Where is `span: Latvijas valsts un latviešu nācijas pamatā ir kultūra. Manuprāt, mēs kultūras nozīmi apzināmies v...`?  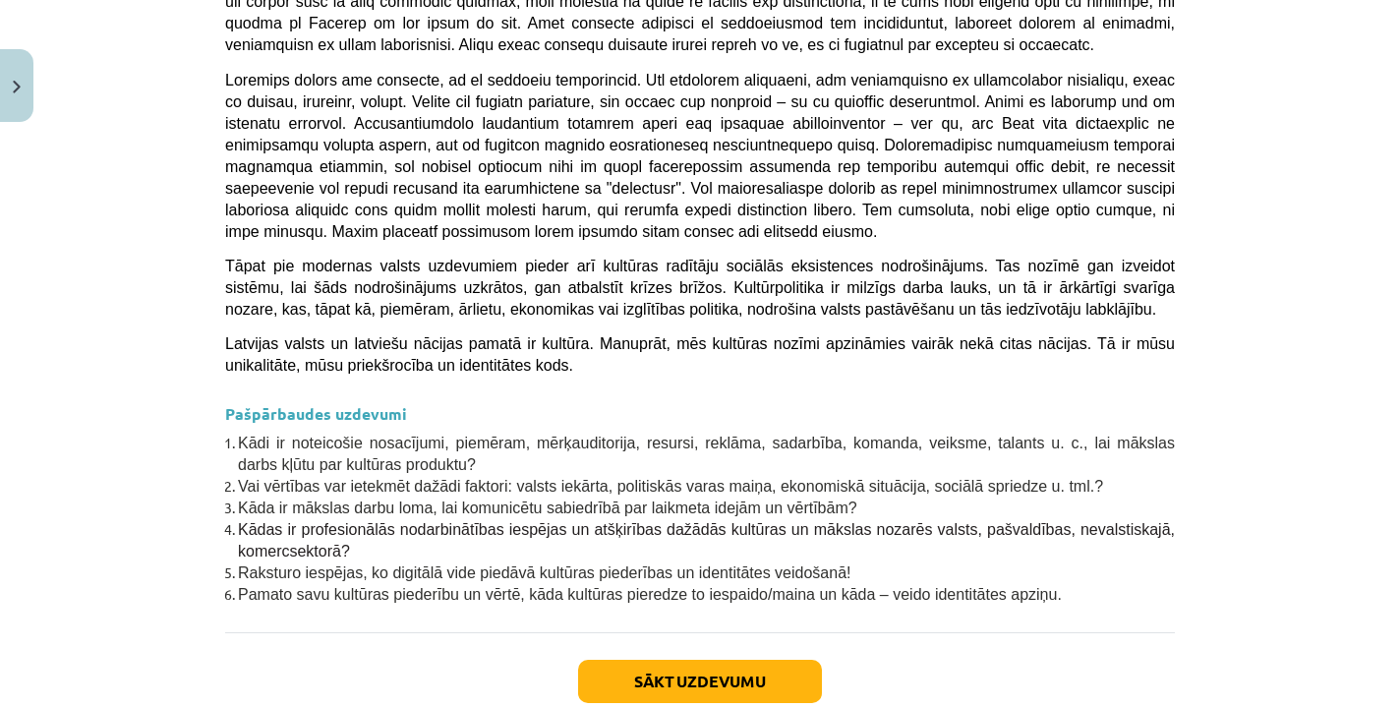
span: Latvijas valsts un latviešu nācijas pamatā ir kultūra. Manuprāt, mēs kultūras nozīmi apzināmies v... is located at coordinates (700, 354).